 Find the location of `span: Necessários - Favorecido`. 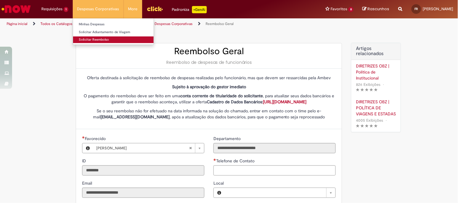

span: Necessários - Favorecido is located at coordinates (96, 139).